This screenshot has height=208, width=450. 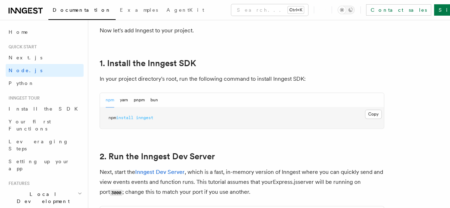 I want to click on span: Documentation, so click(x=82, y=10).